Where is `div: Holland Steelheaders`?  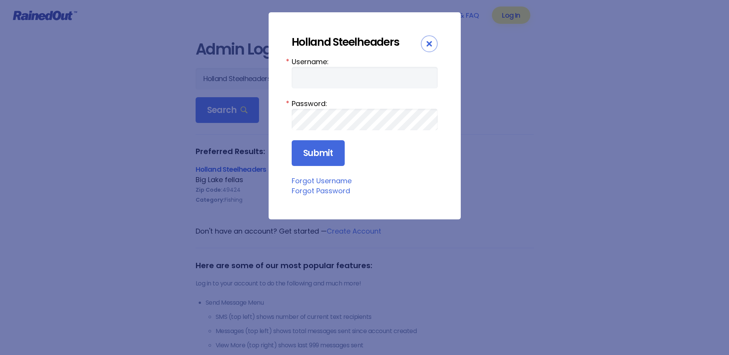 div: Holland Steelheaders is located at coordinates (356, 42).